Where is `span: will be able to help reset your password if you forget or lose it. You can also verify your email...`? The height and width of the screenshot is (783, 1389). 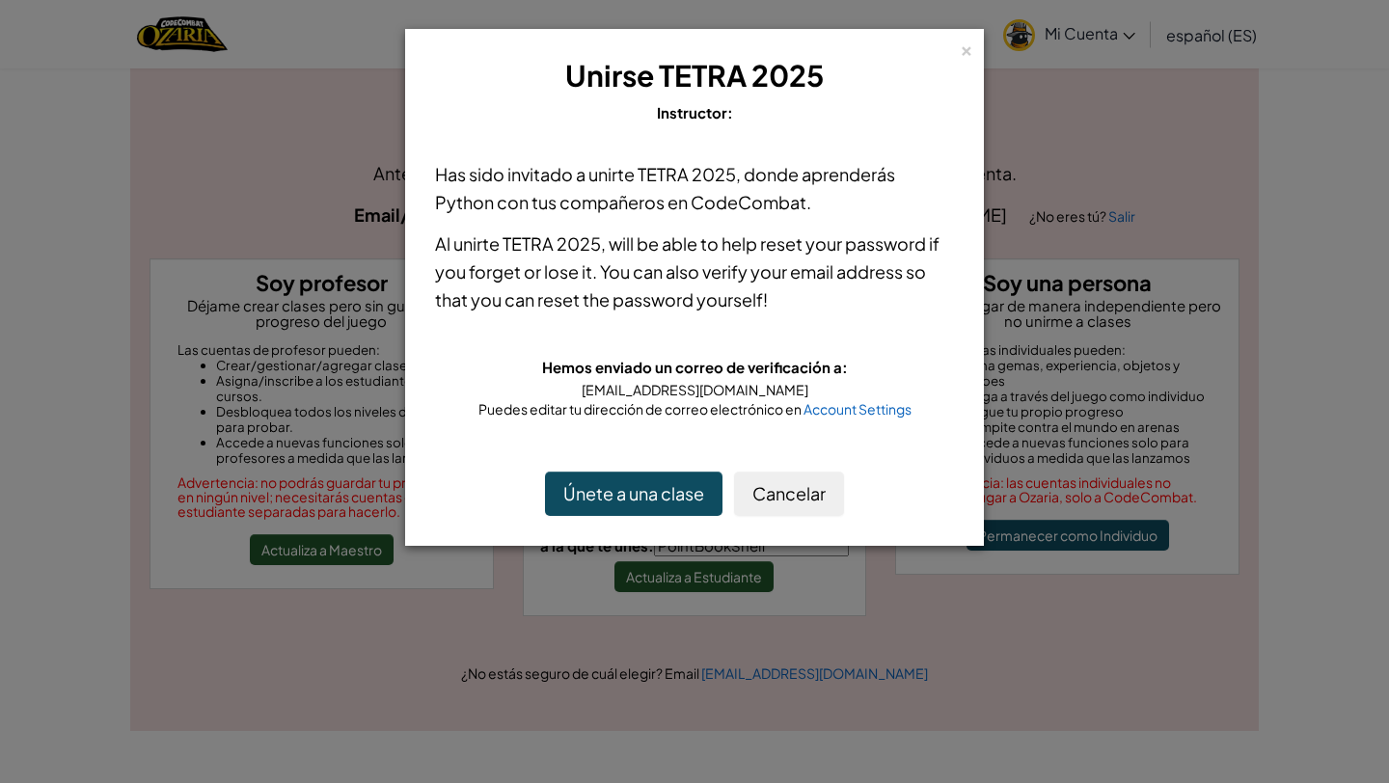 span: will be able to help reset your password if you forget or lose it. You can also verify your email... is located at coordinates (687, 271).